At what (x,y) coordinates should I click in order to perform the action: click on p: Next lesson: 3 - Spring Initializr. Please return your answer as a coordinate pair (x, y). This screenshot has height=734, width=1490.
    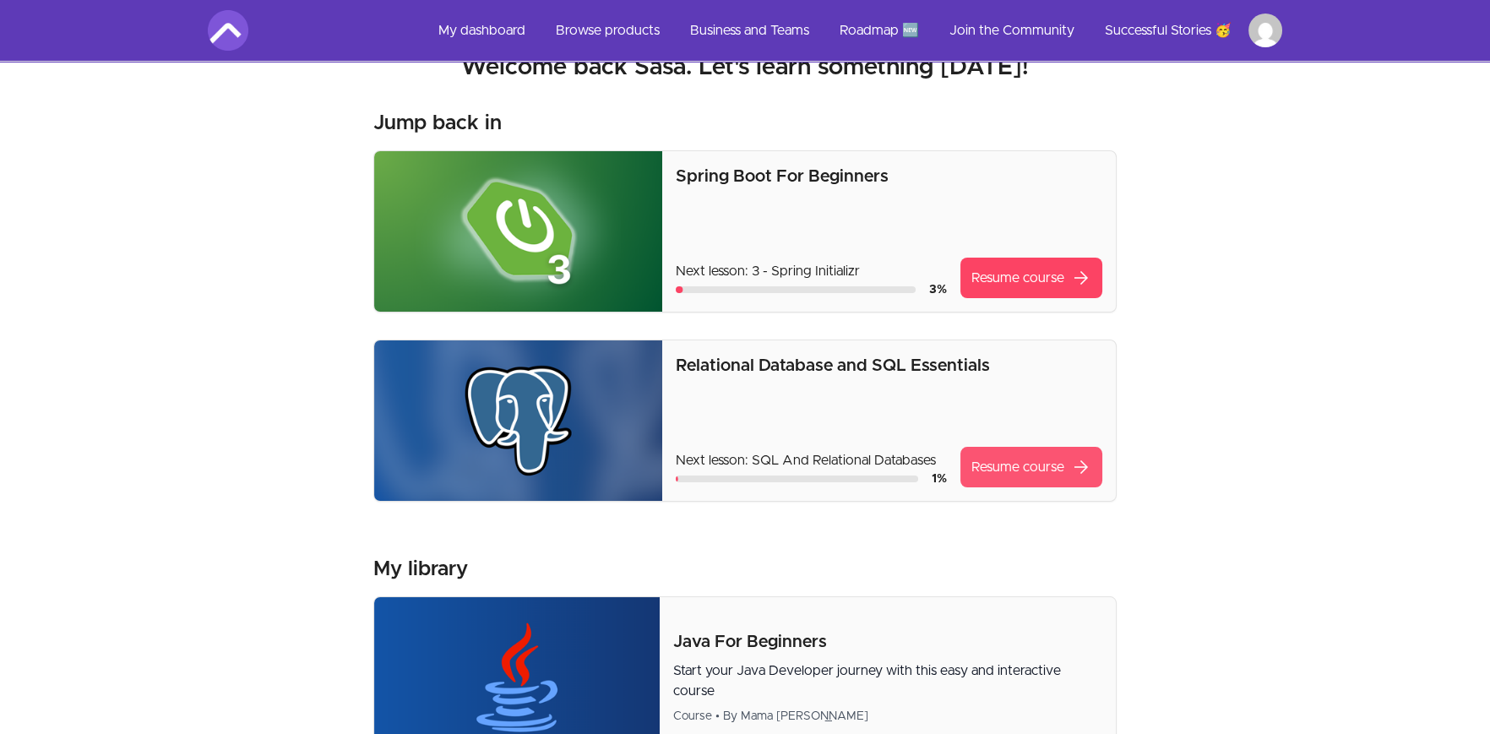
    Looking at the image, I should click on (811, 271).